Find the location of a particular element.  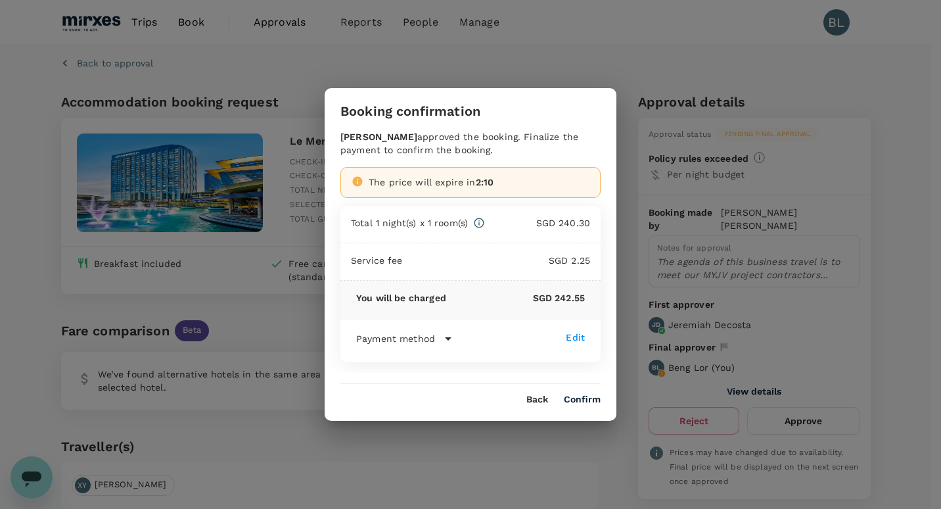

button: Confirm is located at coordinates (582, 400).